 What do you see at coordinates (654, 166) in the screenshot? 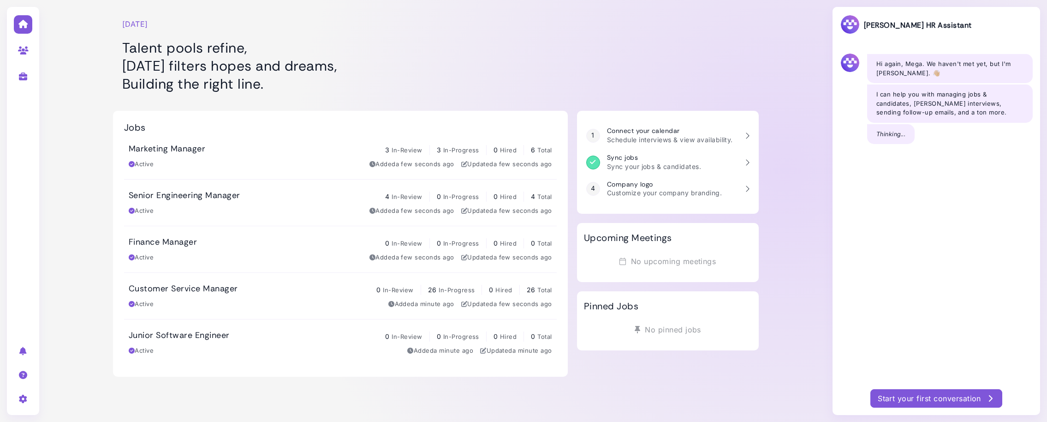
I see `p: Sync your jobs & candidates.` at bounding box center [654, 166].